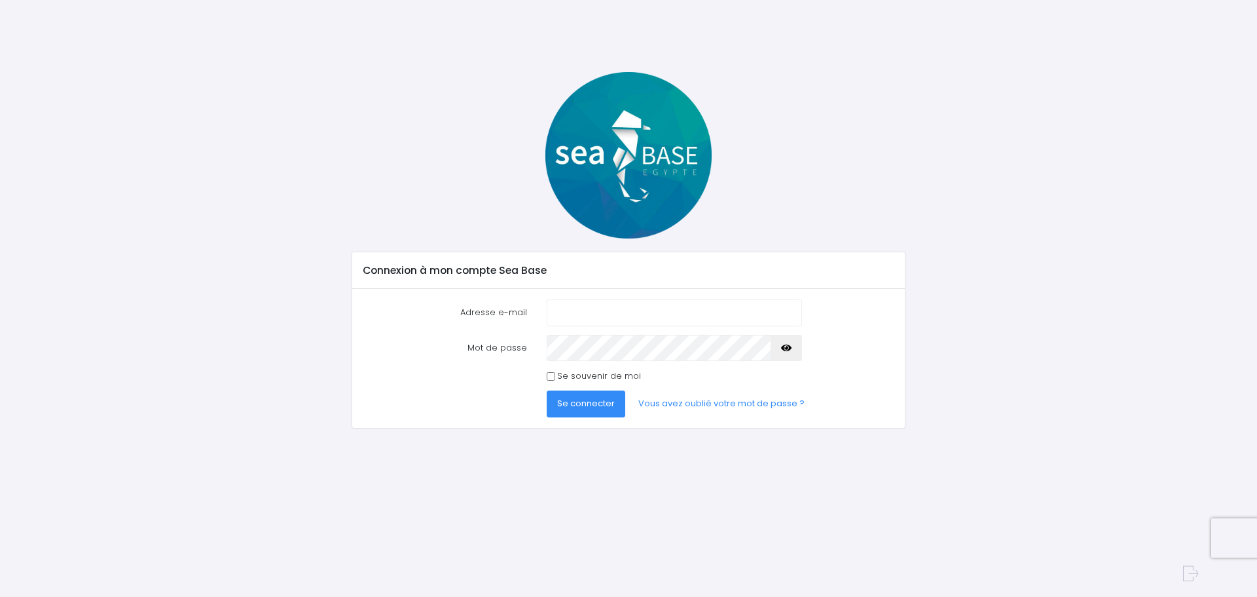 Image resolution: width=1257 pixels, height=597 pixels. I want to click on label: Adresse e-mail, so click(445, 312).